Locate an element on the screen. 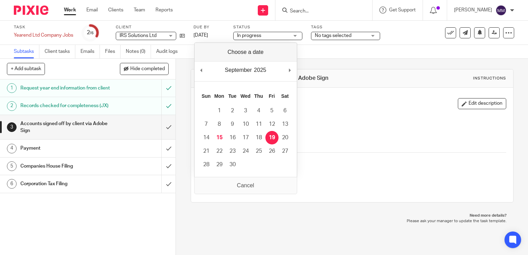  div: 5 is located at coordinates (12, 166).